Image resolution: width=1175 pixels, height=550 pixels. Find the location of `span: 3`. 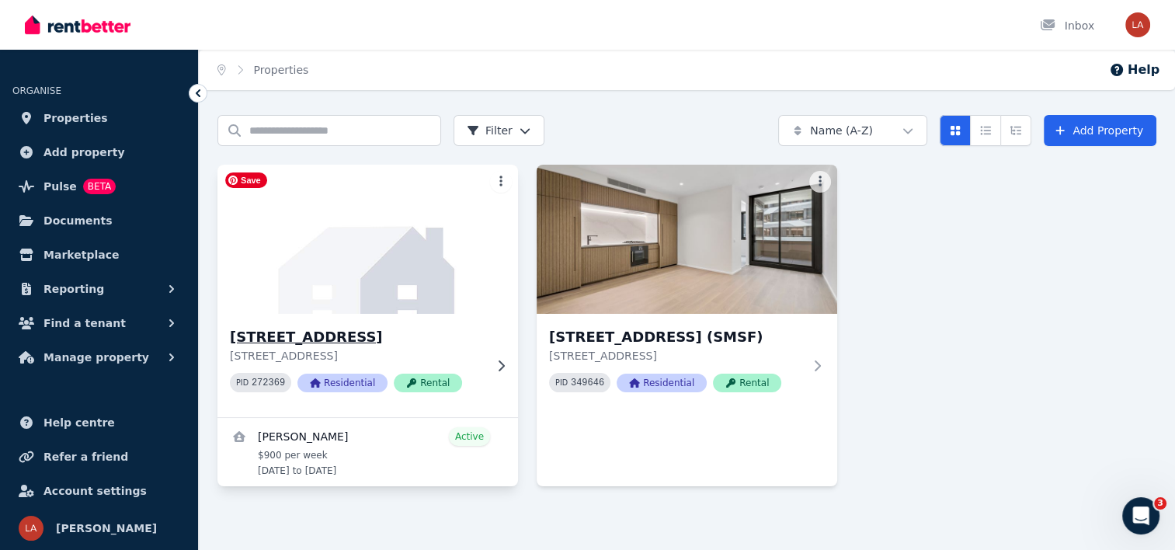

span: 3 is located at coordinates (1160, 503).